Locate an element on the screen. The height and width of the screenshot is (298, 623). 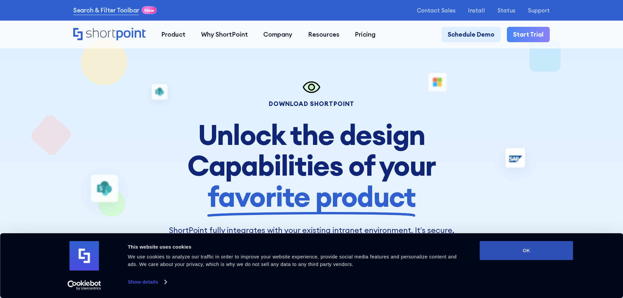
a: Home is located at coordinates (109, 34).